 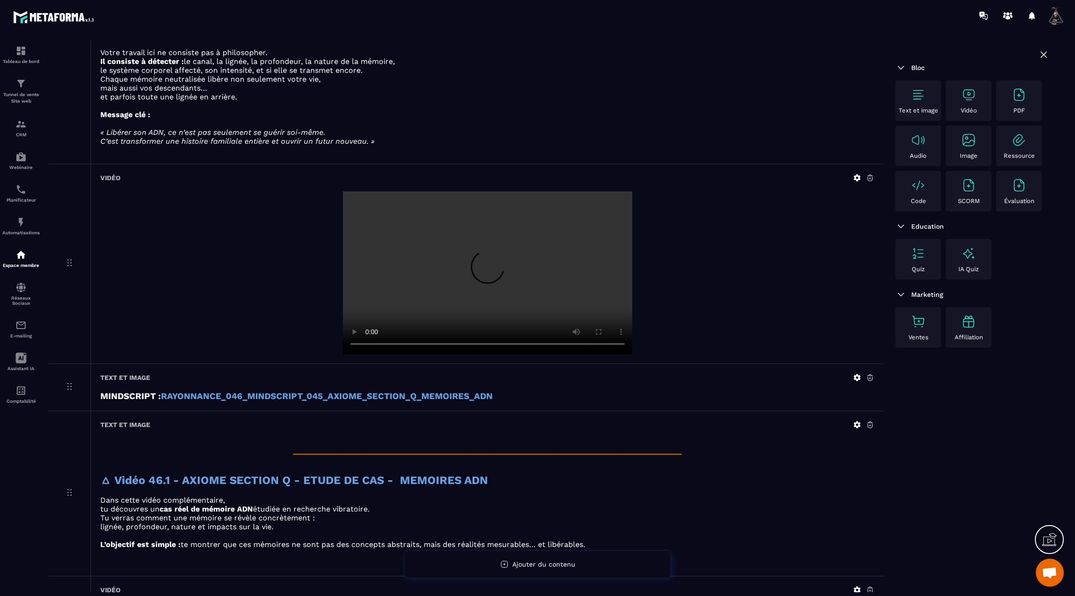 What do you see at coordinates (1019, 110) in the screenshot?
I see `p: PDF` at bounding box center [1019, 110].